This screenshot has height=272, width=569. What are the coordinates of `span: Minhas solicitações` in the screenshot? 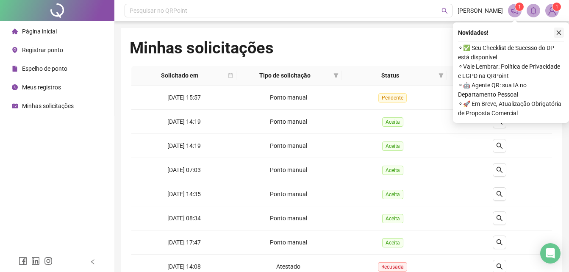 It's located at (48, 106).